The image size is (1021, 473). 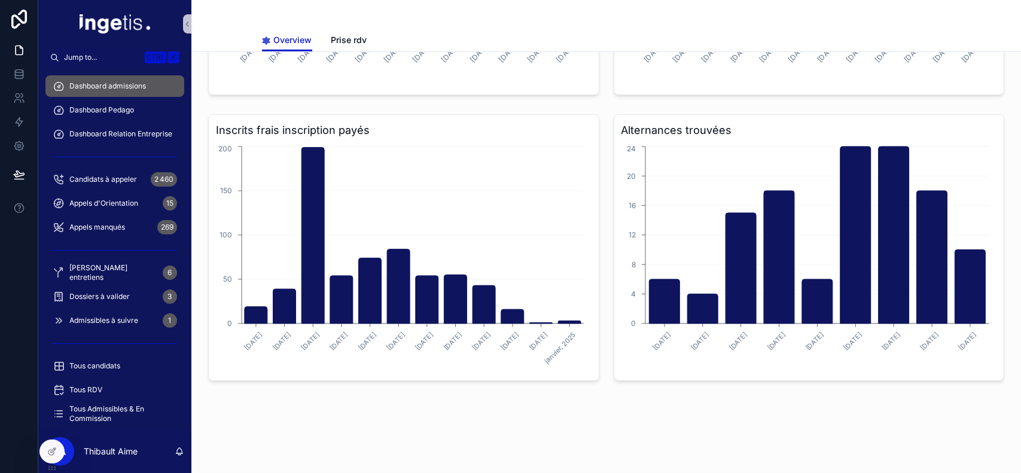 I want to click on span: Tous Admissibles & En Commission, so click(x=121, y=414).